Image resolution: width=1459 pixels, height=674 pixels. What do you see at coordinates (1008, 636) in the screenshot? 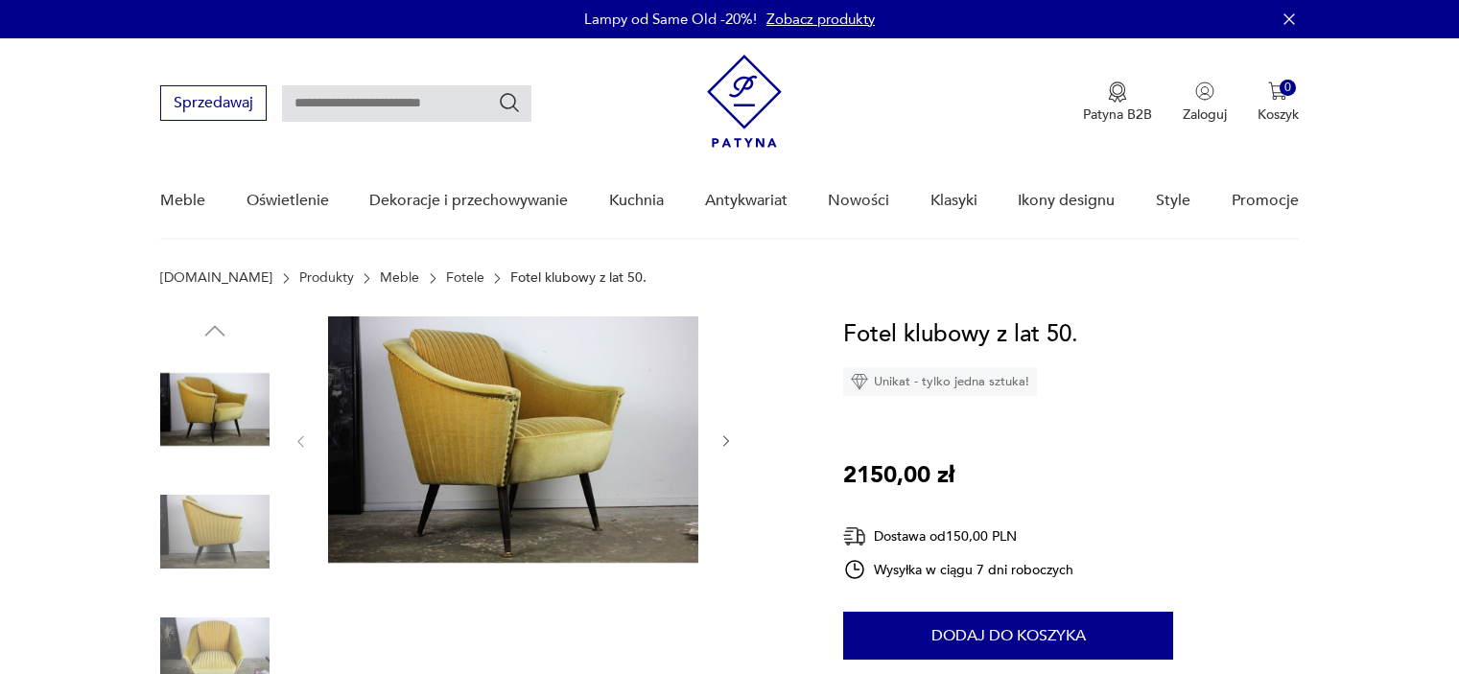
I see `button: Dodaj do koszyka` at bounding box center [1008, 636].